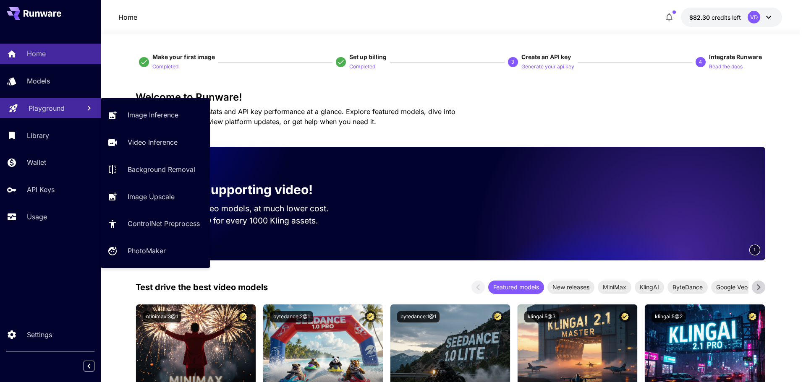 Image resolution: width=806 pixels, height=382 pixels. Describe the element at coordinates (546, 57) in the screenshot. I see `span: Create an API key` at that location.